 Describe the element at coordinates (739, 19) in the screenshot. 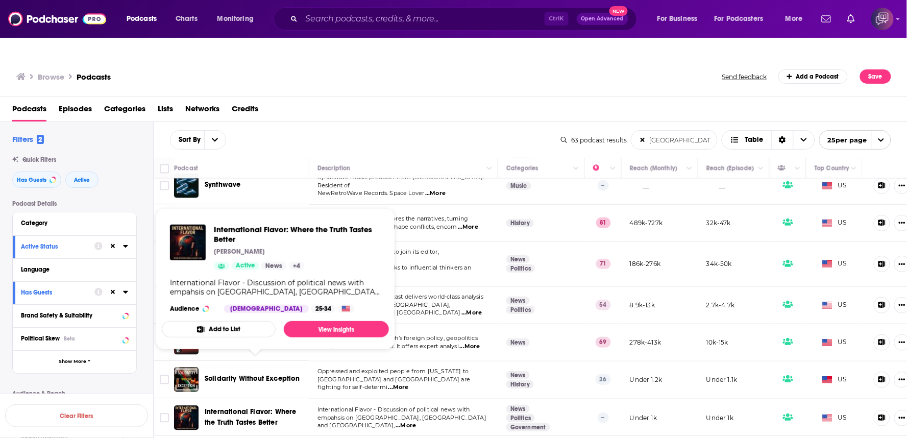

I see `span: For Podcasters` at that location.